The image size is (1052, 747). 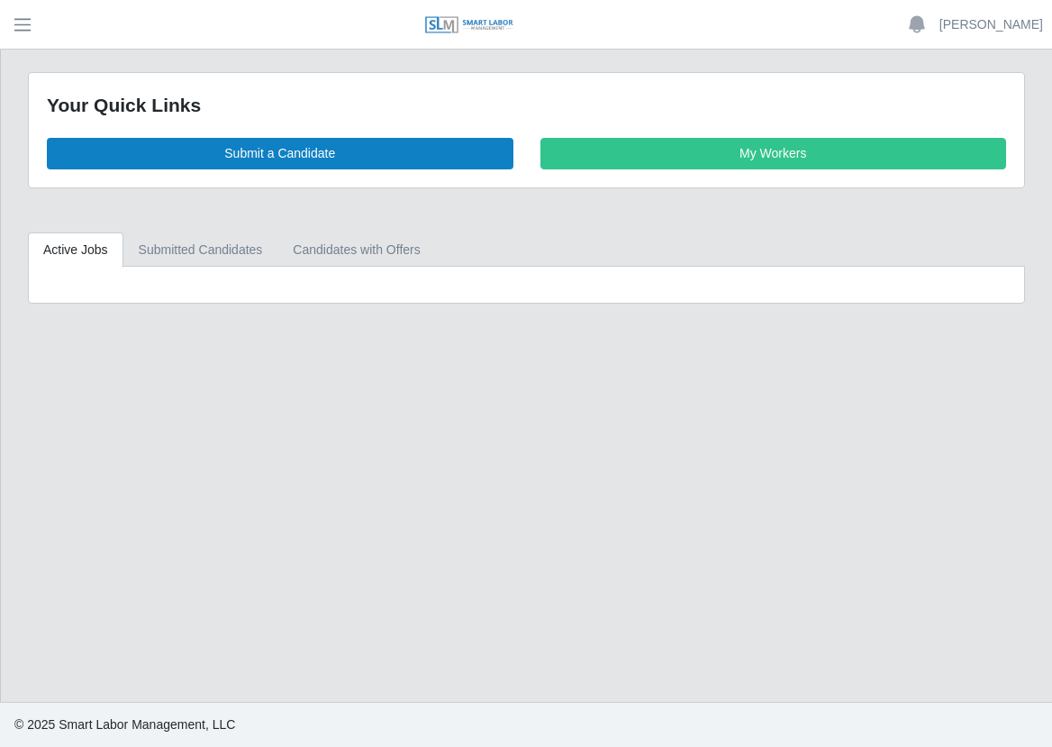 I want to click on a: Submitted Candidates, so click(x=201, y=250).